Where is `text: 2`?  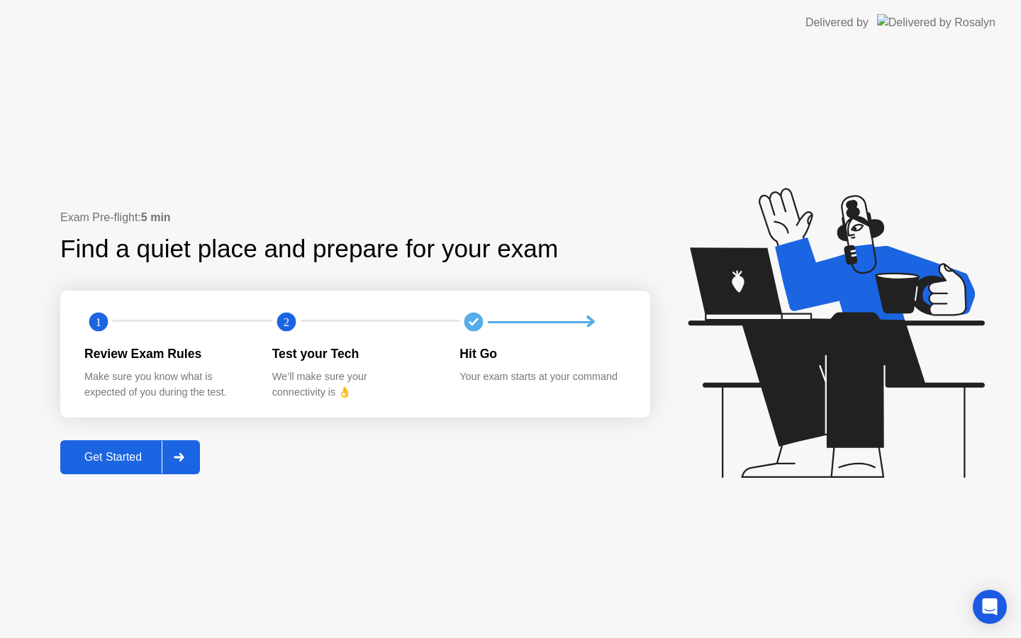 text: 2 is located at coordinates (286, 322).